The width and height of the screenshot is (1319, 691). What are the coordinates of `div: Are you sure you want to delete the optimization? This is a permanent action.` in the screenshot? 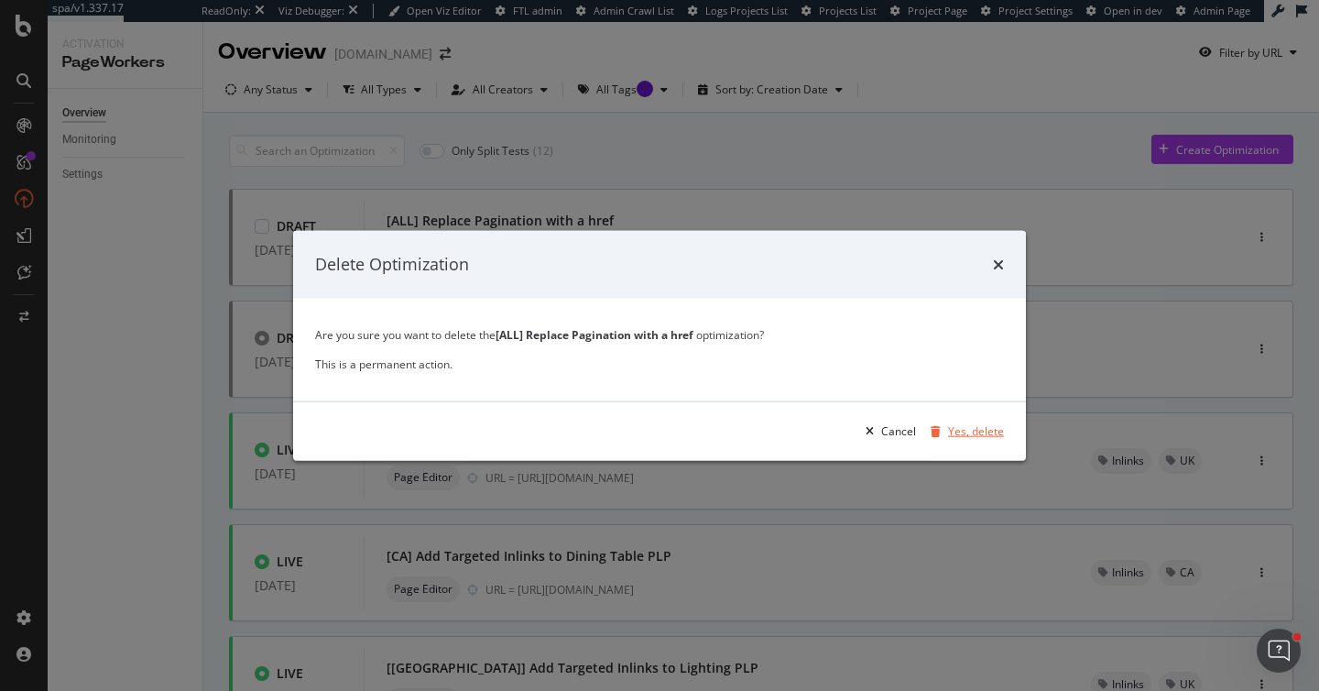 It's located at (660, 349).